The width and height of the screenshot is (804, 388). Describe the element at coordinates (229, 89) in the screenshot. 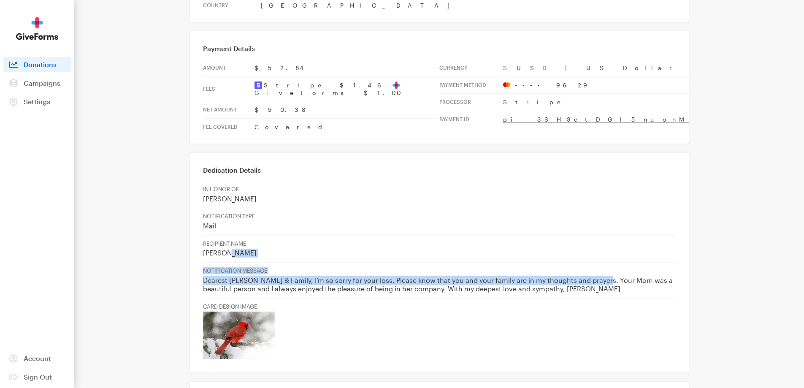

I see `th: Fees` at that location.